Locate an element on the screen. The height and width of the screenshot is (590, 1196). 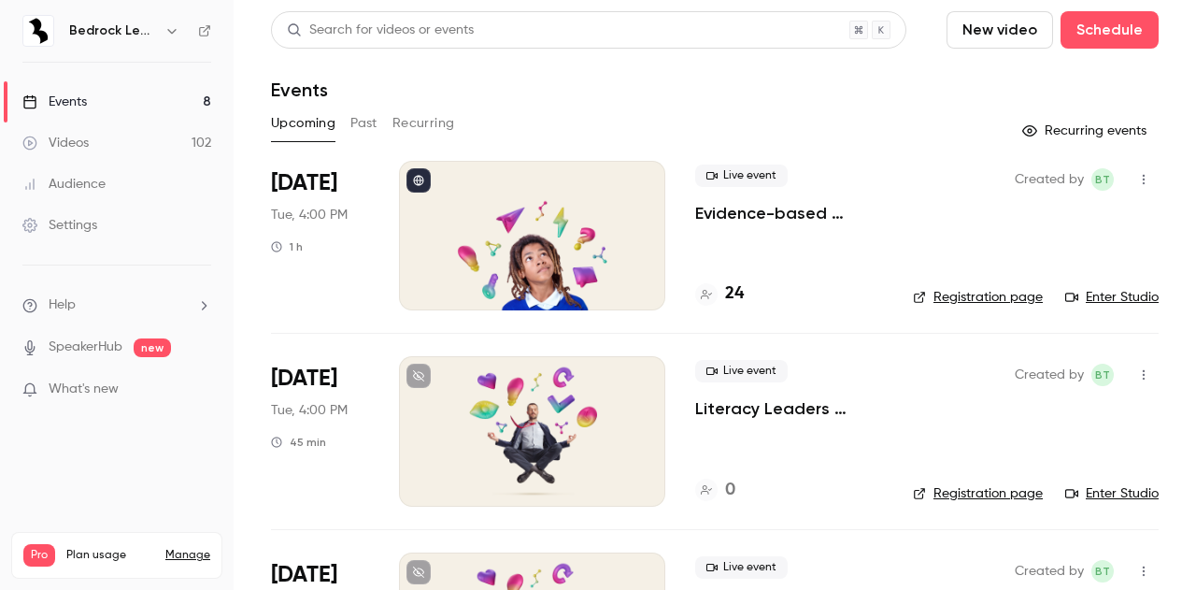
h1: Events is located at coordinates (299, 90).